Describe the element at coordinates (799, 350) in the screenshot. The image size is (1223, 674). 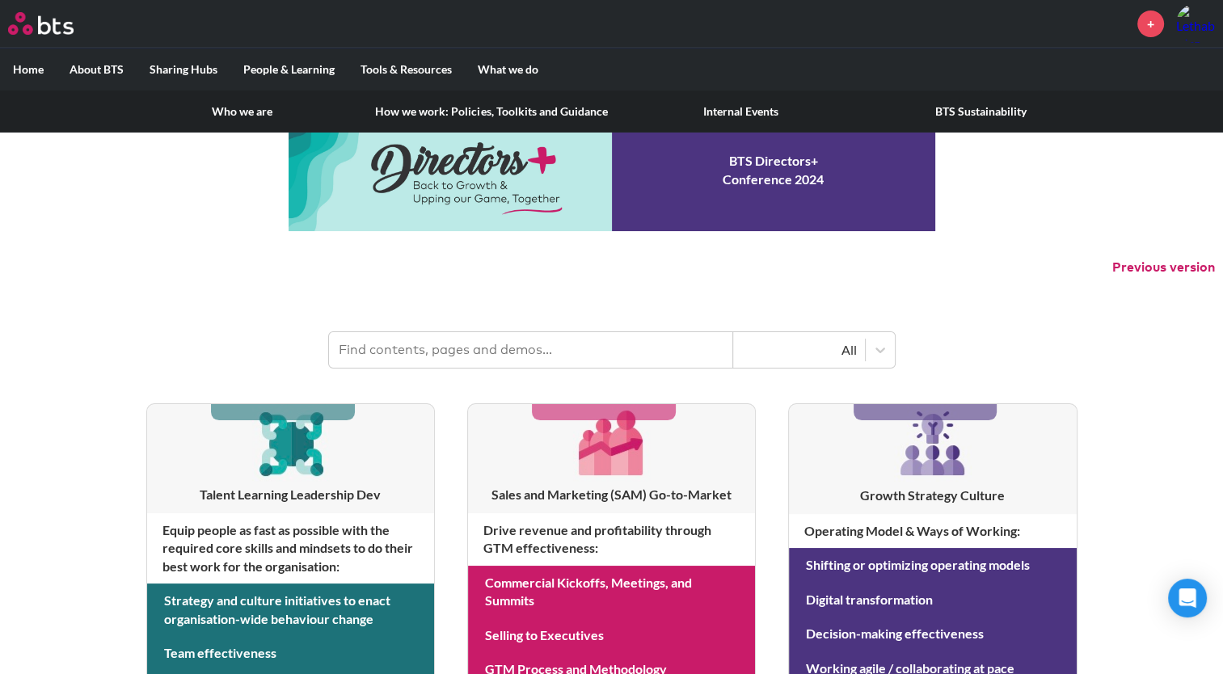
I see `div: All` at that location.